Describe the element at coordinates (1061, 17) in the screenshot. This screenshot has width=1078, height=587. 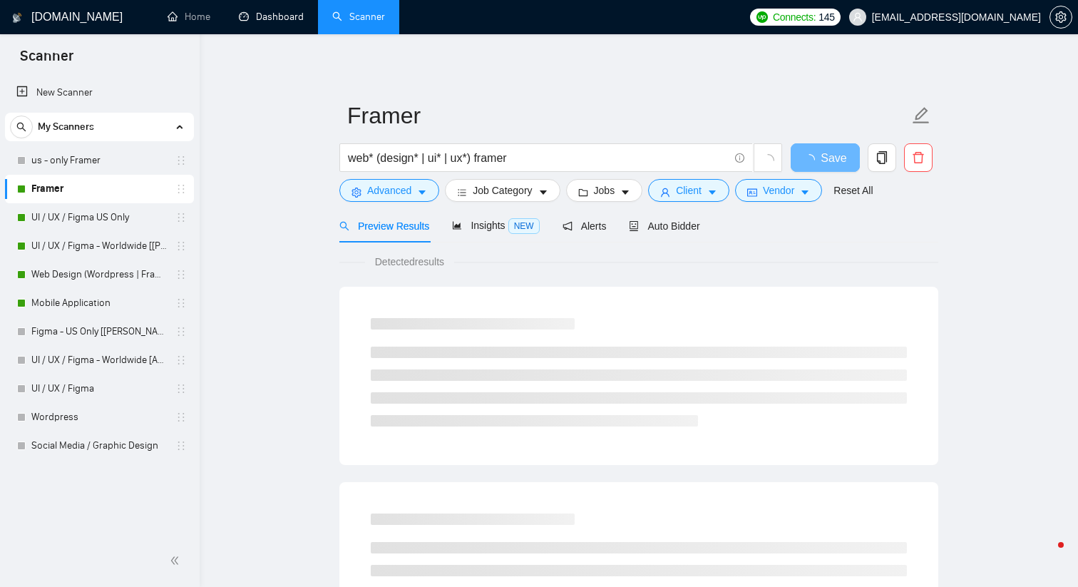
I see `a: setting` at that location.